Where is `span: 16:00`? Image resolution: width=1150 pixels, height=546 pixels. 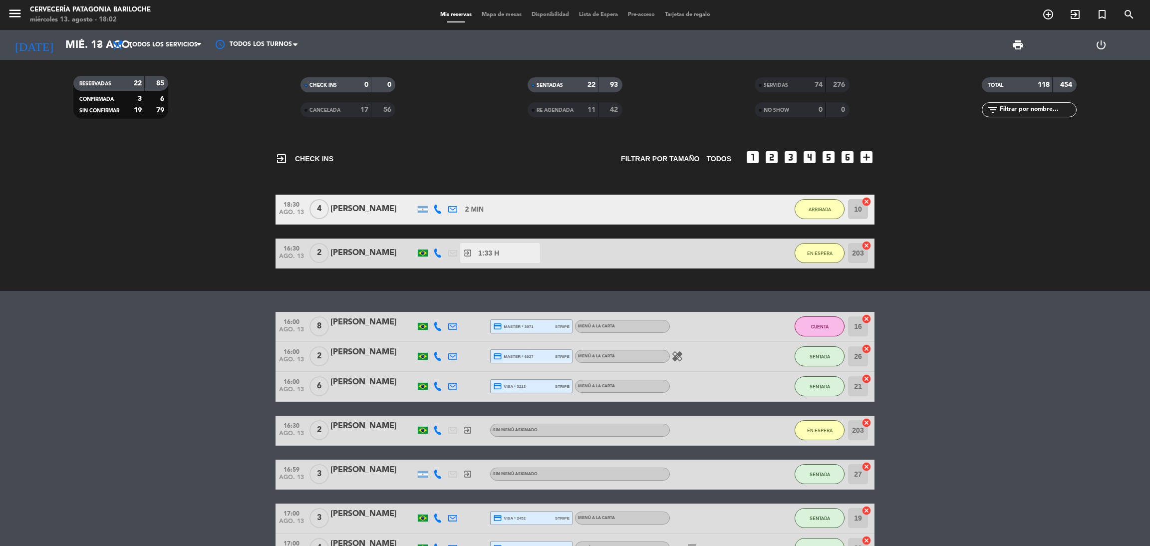 span: 16:00 is located at coordinates (291, 381).